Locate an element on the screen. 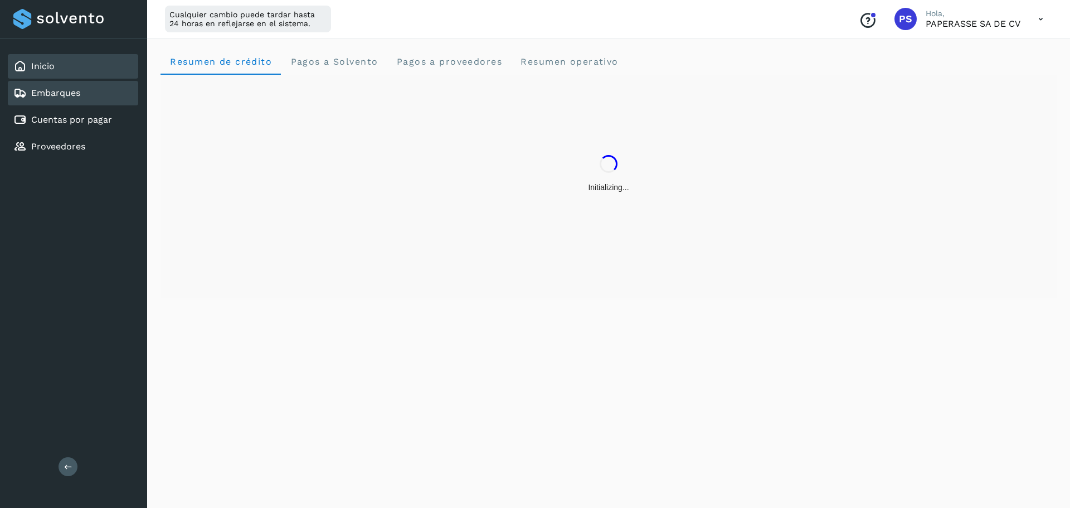  div: Inicio is located at coordinates (73, 66).